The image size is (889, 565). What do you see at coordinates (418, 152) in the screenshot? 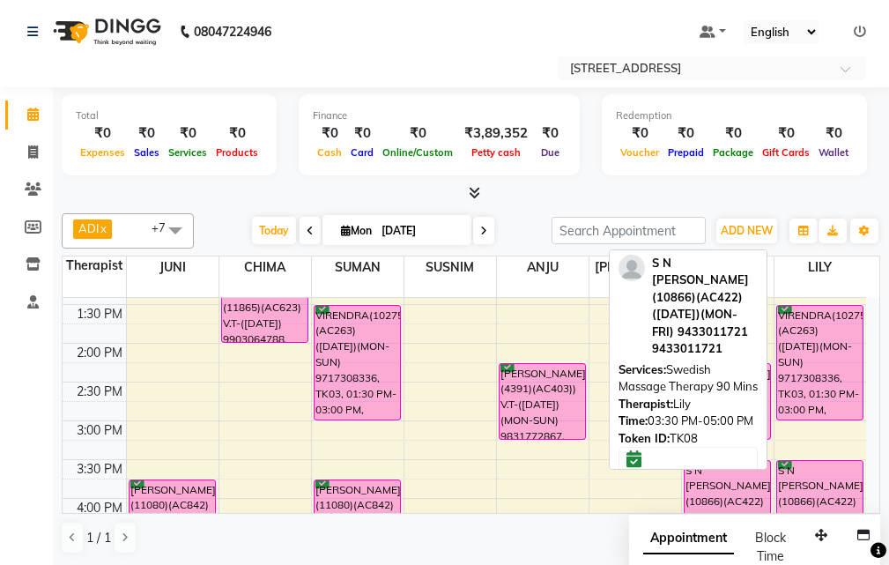
I see `span: Online/Custom` at bounding box center [418, 152].